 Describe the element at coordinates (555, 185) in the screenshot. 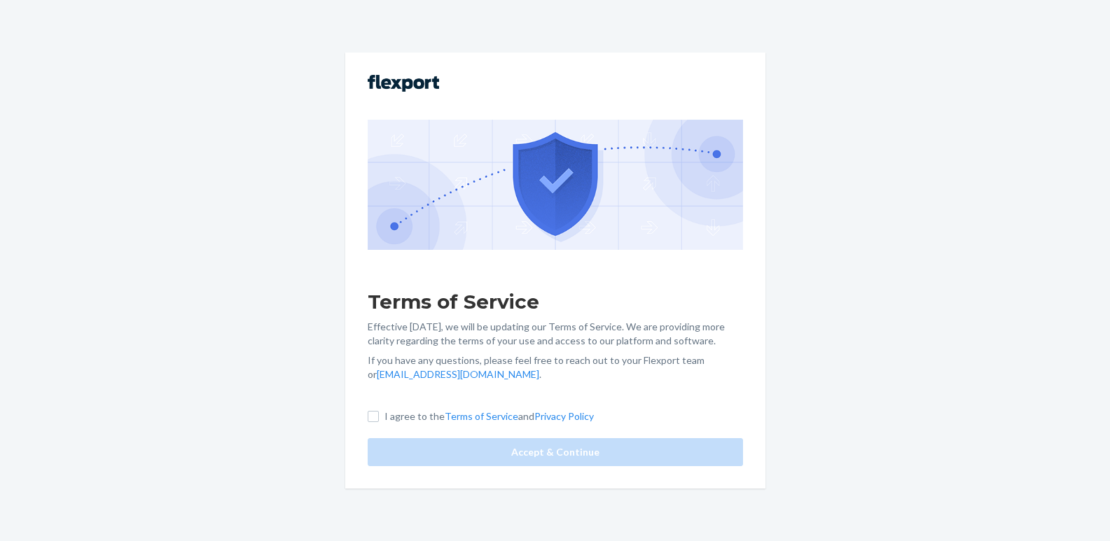

I see `img: GDPR Compliance` at that location.